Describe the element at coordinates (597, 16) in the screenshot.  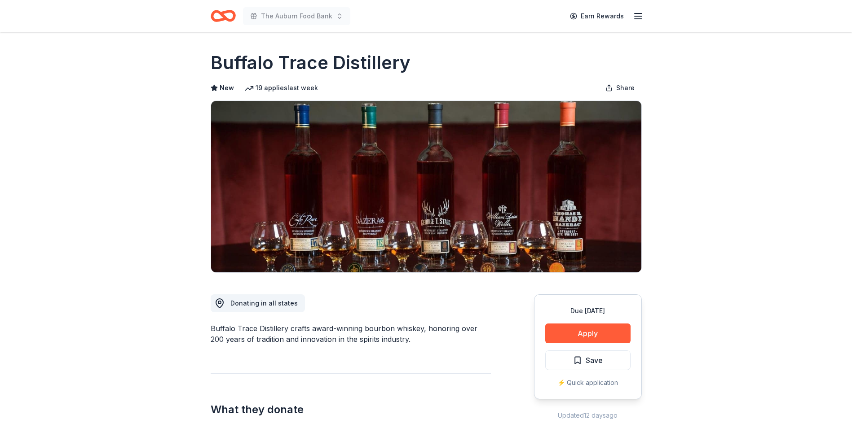
I see `a: Earn Rewards` at that location.